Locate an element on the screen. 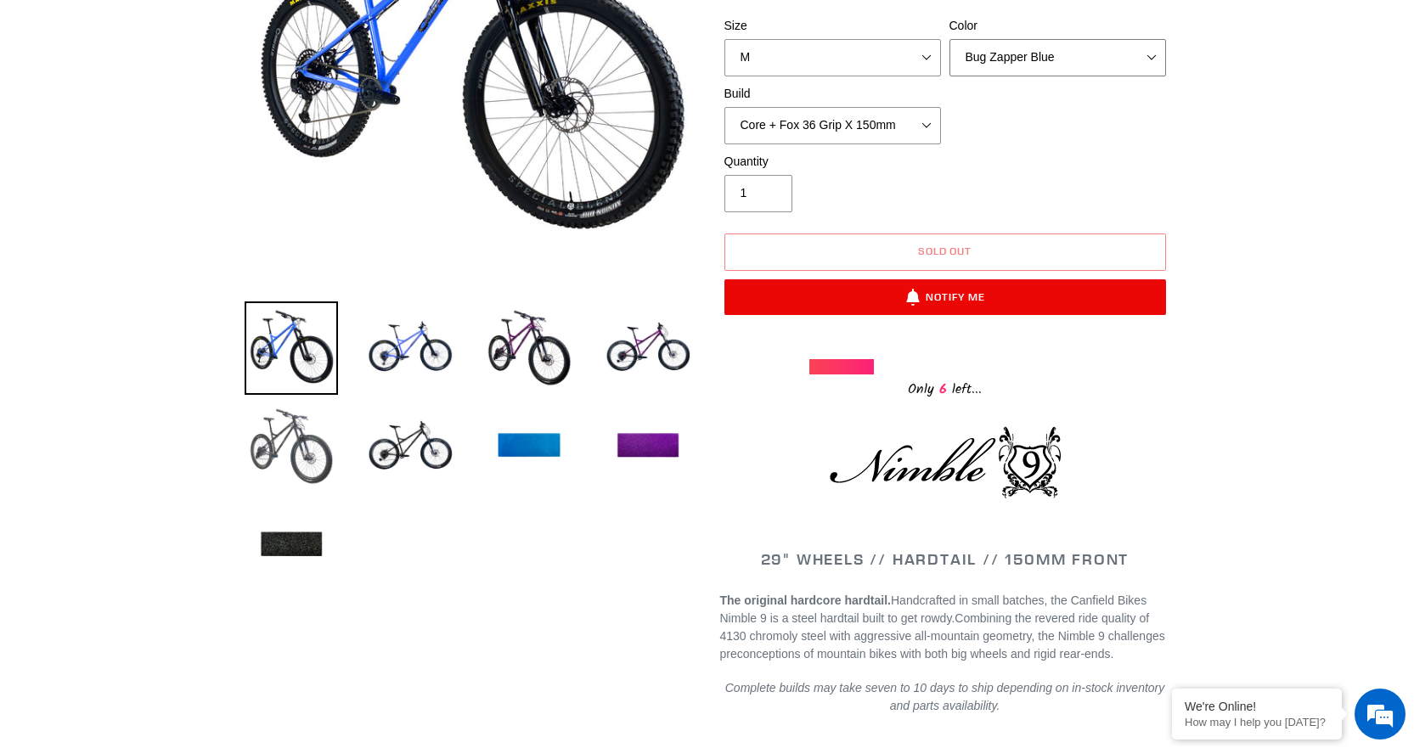  div: Minimize live chat window is located at coordinates (299, 29).